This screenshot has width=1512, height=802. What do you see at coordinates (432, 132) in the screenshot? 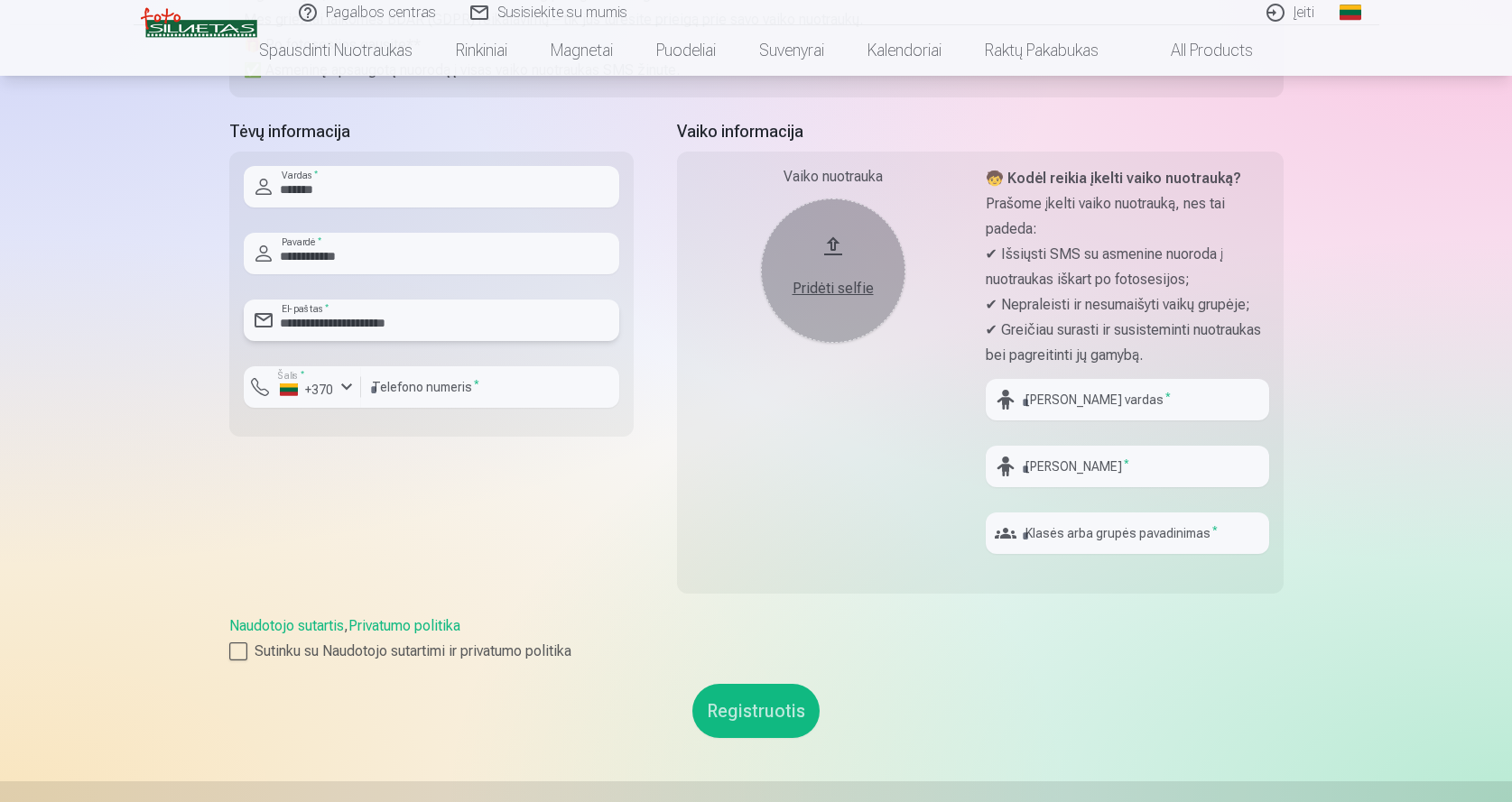
I see `h5: Tėvų informacija` at bounding box center [432, 132].